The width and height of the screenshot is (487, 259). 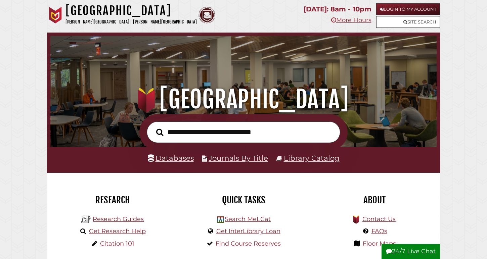 I want to click on a: Research Guides, so click(x=118, y=219).